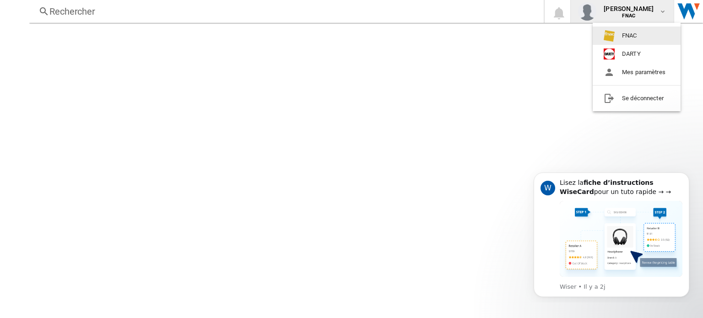 This screenshot has width=703, height=318. What do you see at coordinates (101, 65) in the screenshot?
I see `div: Message content` at bounding box center [101, 65].